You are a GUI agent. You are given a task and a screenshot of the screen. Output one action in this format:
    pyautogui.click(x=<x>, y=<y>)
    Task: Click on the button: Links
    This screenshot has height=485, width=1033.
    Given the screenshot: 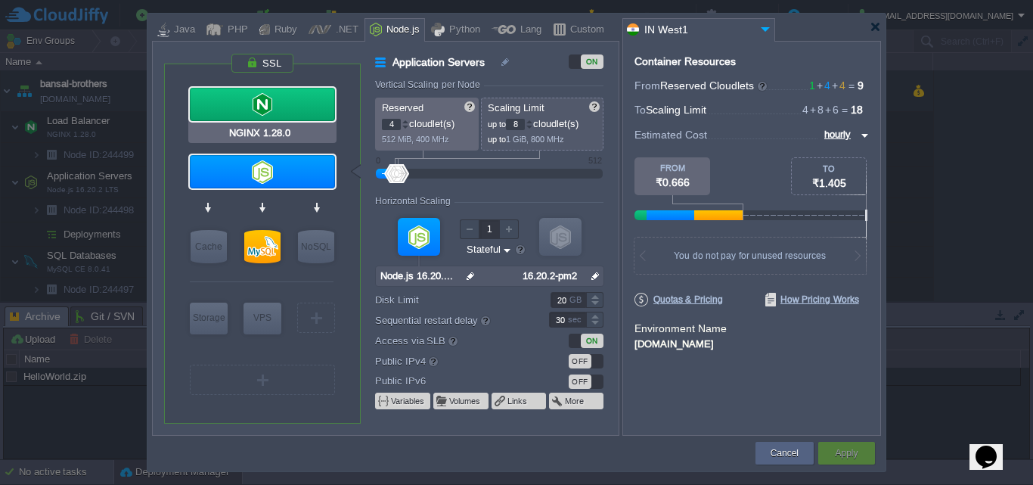 What is the action you would take?
    pyautogui.click(x=518, y=401)
    